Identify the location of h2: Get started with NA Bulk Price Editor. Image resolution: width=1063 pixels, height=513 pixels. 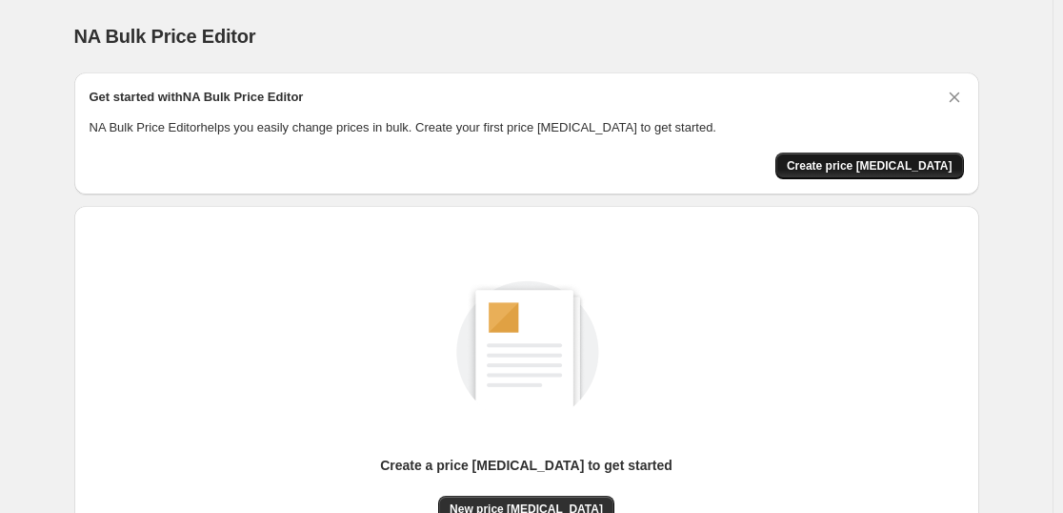
(196, 97).